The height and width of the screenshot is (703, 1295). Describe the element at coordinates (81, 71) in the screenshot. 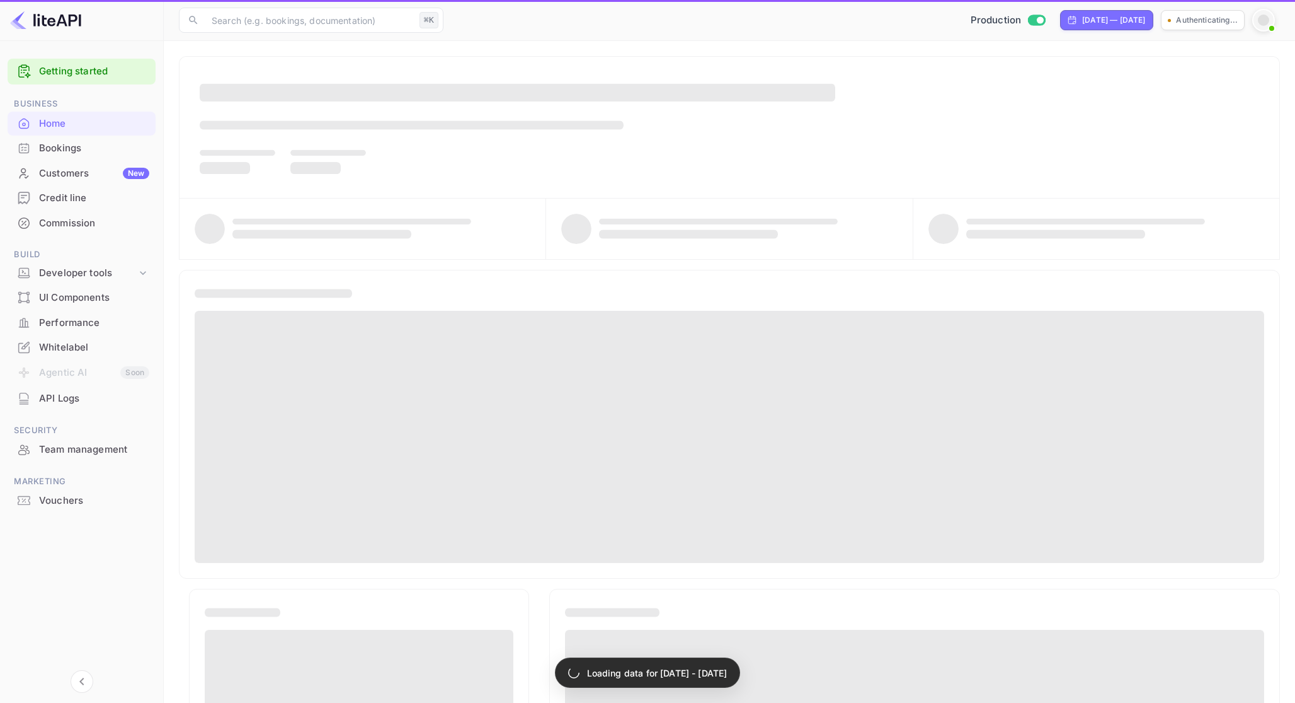

I see `div: Getting started` at that location.